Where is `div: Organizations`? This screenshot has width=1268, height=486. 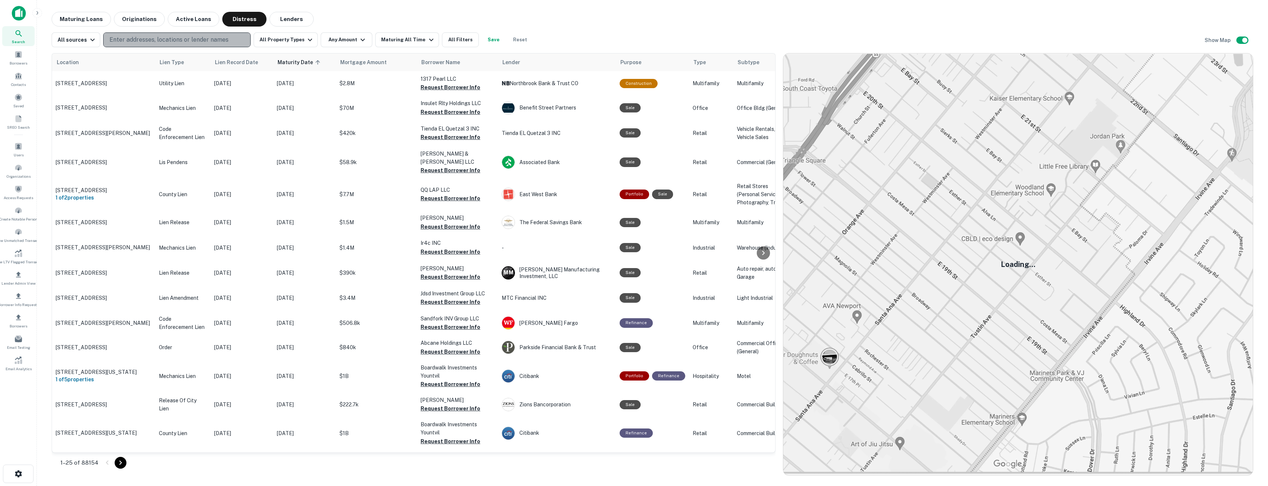 div: Organizations is located at coordinates (18, 171).